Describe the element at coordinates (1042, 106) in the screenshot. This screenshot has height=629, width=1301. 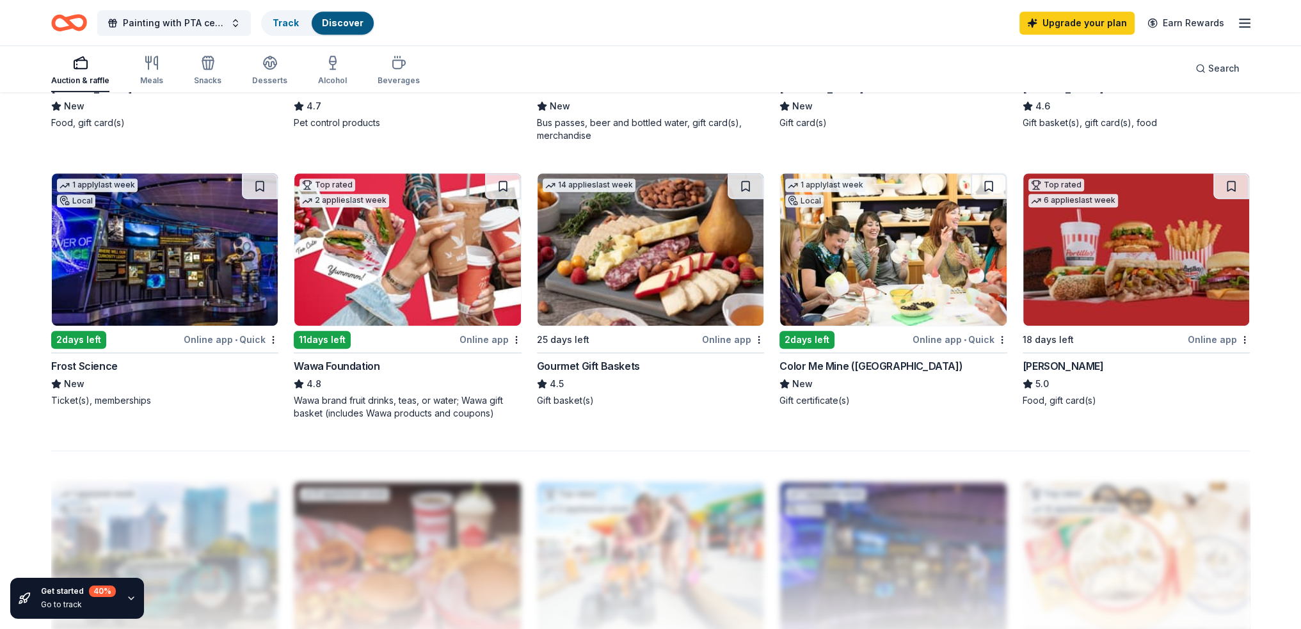
I see `span: 4.6` at that location.